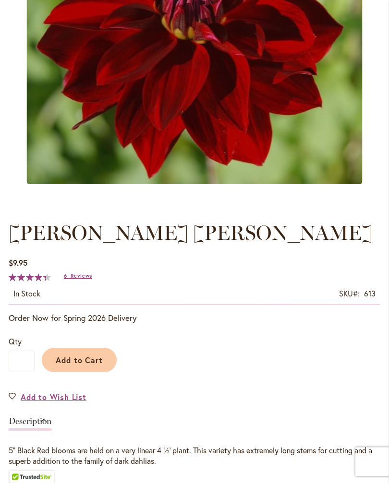  Describe the element at coordinates (30, 424) in the screenshot. I see `a: Description` at that location.